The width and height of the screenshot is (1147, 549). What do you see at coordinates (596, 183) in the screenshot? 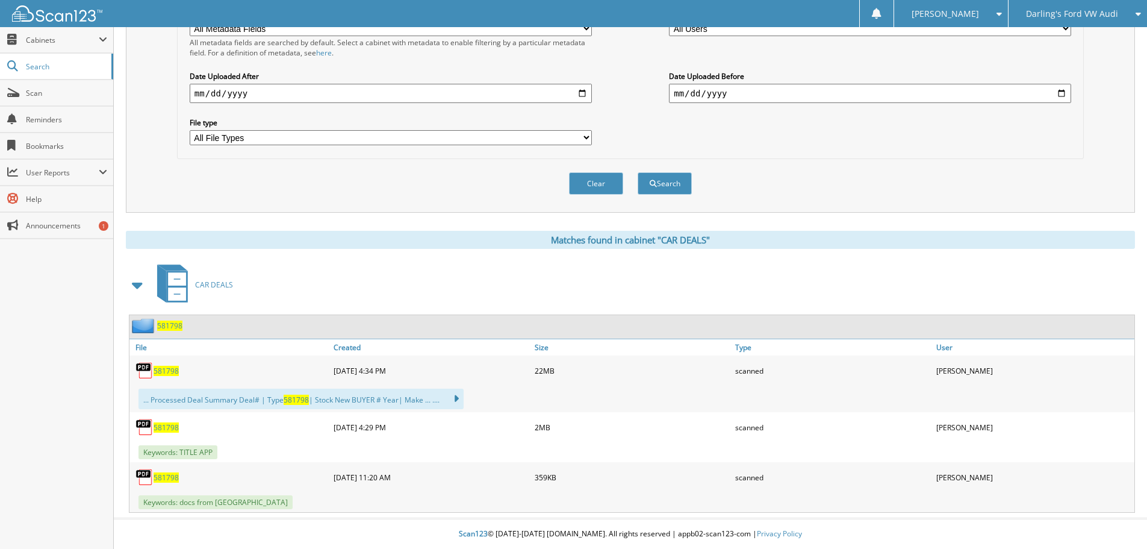
I see `button: Clear` at bounding box center [596, 183].